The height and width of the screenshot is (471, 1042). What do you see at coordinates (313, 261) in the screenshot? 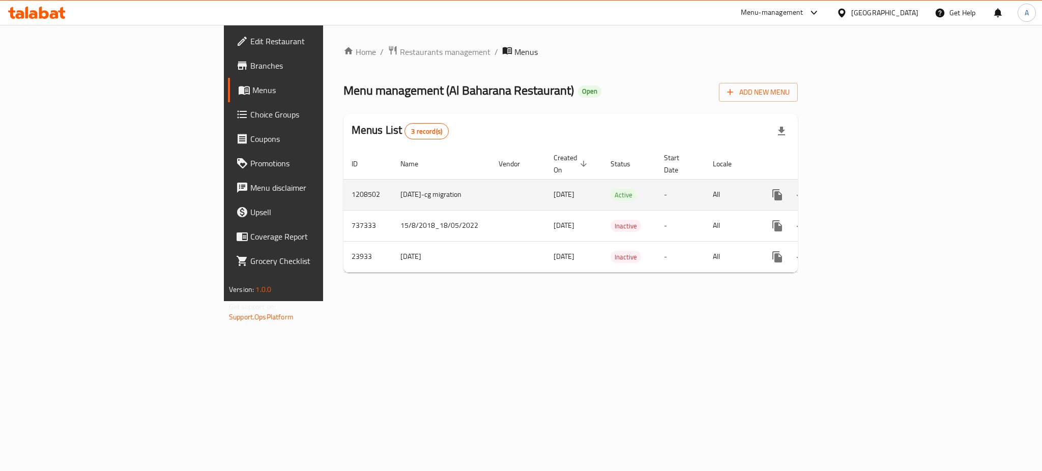
I see `a: Grocery Checklist` at bounding box center [313, 261].